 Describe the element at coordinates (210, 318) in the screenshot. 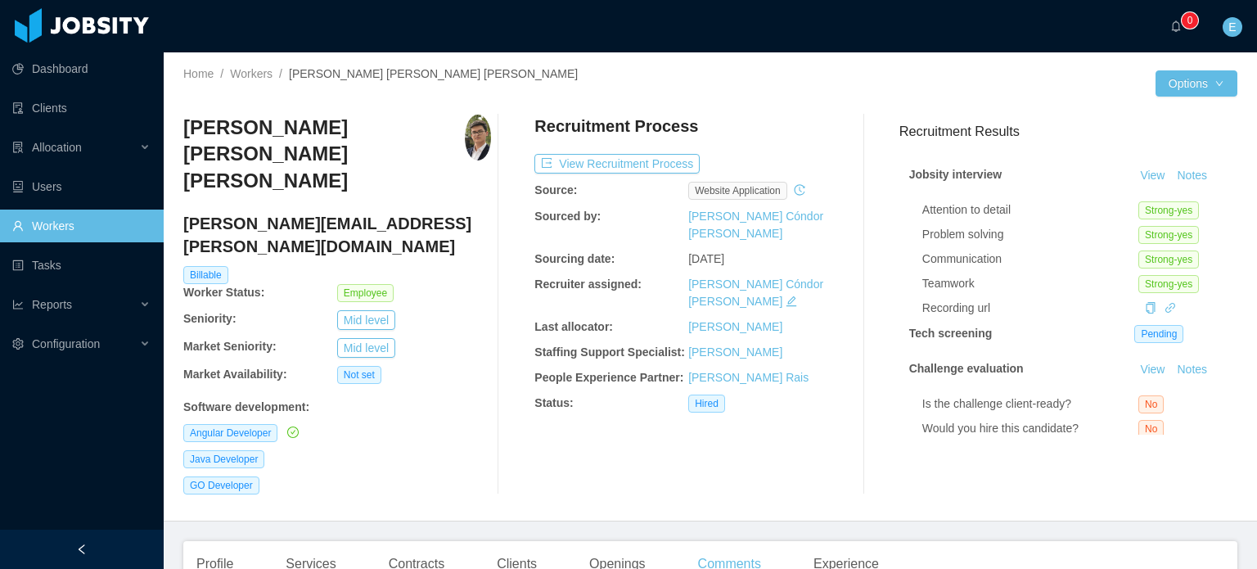

I see `b: Seniority:` at that location.